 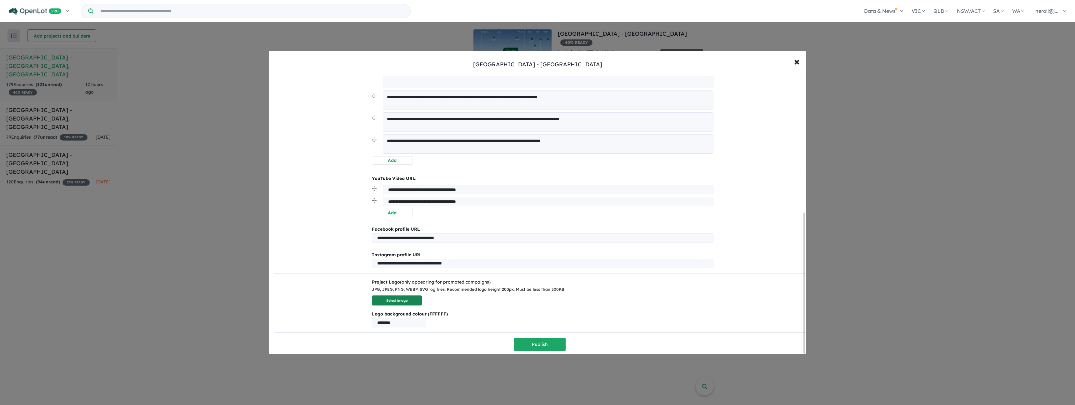 What do you see at coordinates (543, 282) in the screenshot?
I see `div: (only appearing for promoted campaigns)` at bounding box center [543, 282].